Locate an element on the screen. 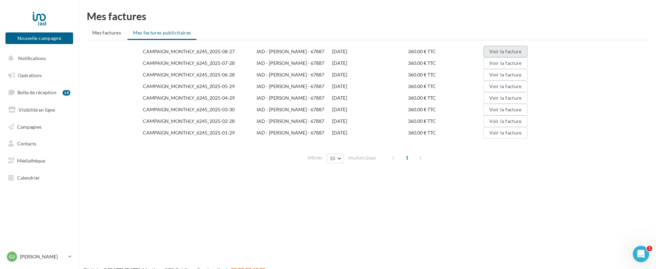  div: v 4.0.25 is located at coordinates (26, 14).